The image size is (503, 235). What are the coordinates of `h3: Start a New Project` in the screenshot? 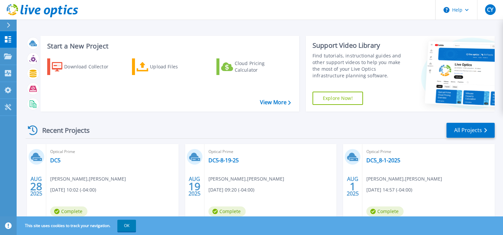 It's located at (169, 46).